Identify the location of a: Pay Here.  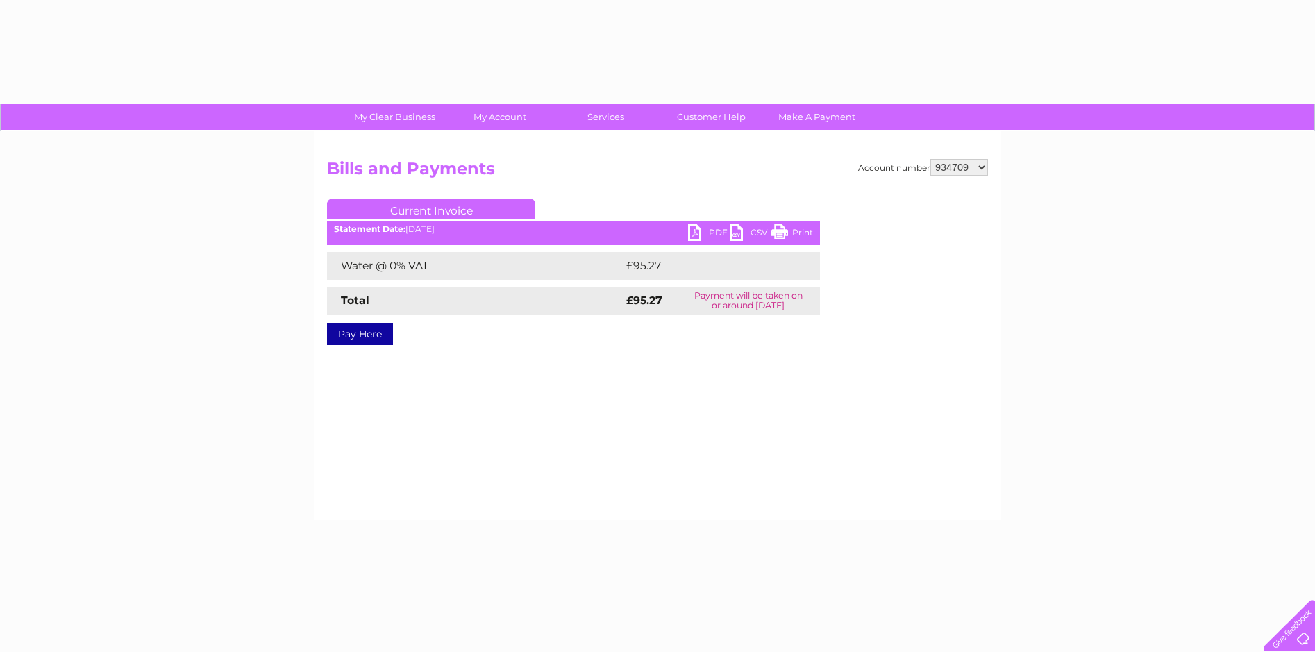
(360, 334).